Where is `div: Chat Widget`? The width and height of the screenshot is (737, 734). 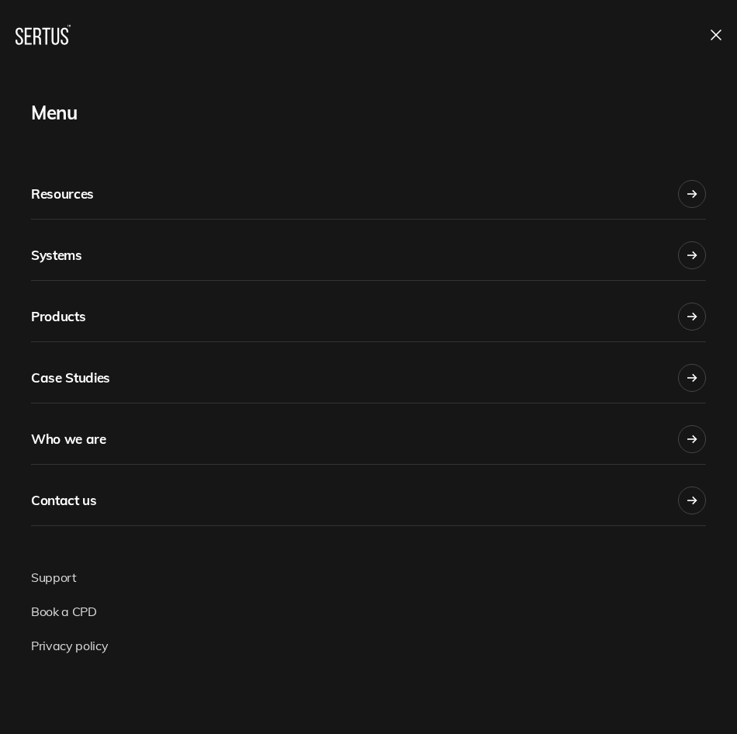 div: Chat Widget is located at coordinates (597, 644).